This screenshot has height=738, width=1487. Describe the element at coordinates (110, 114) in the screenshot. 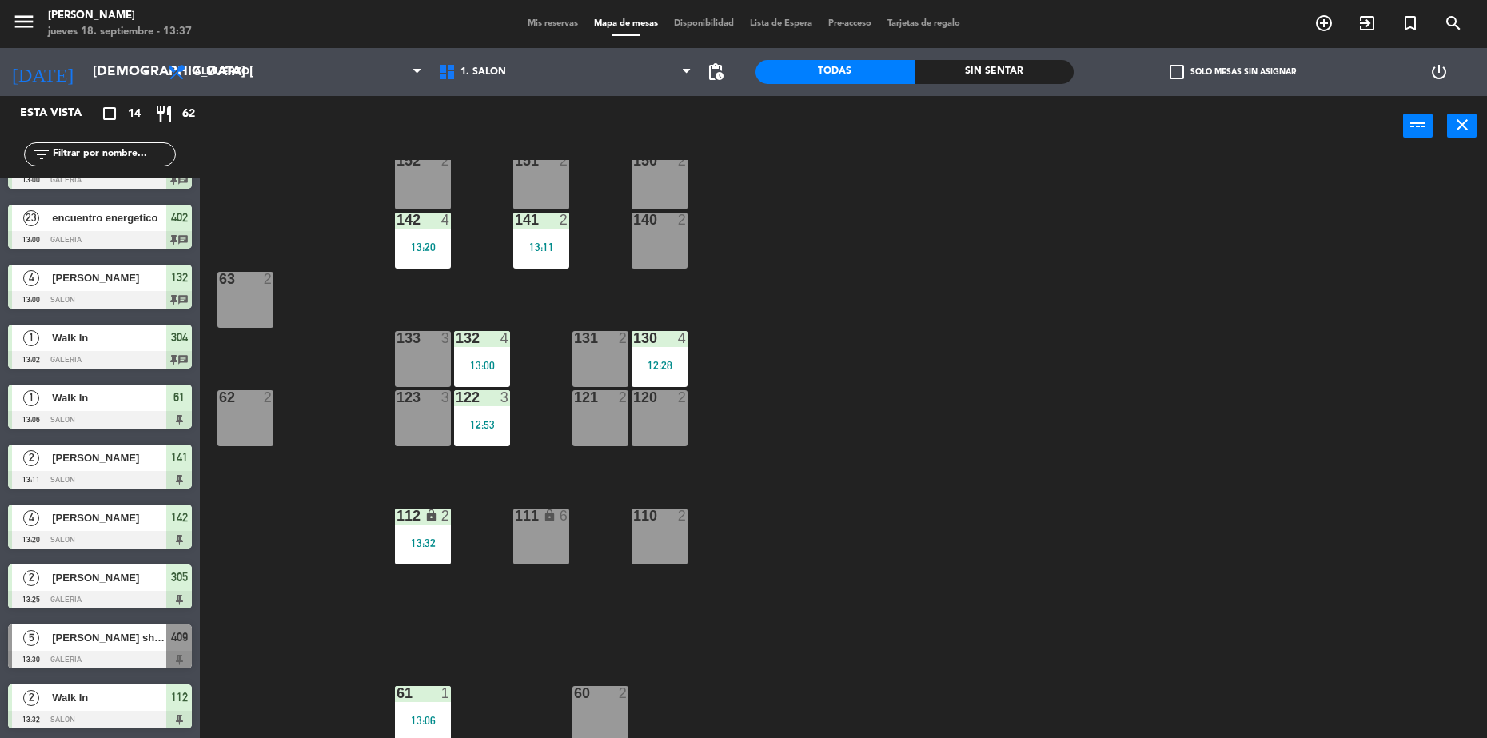

I see `i: crop_square` at that location.